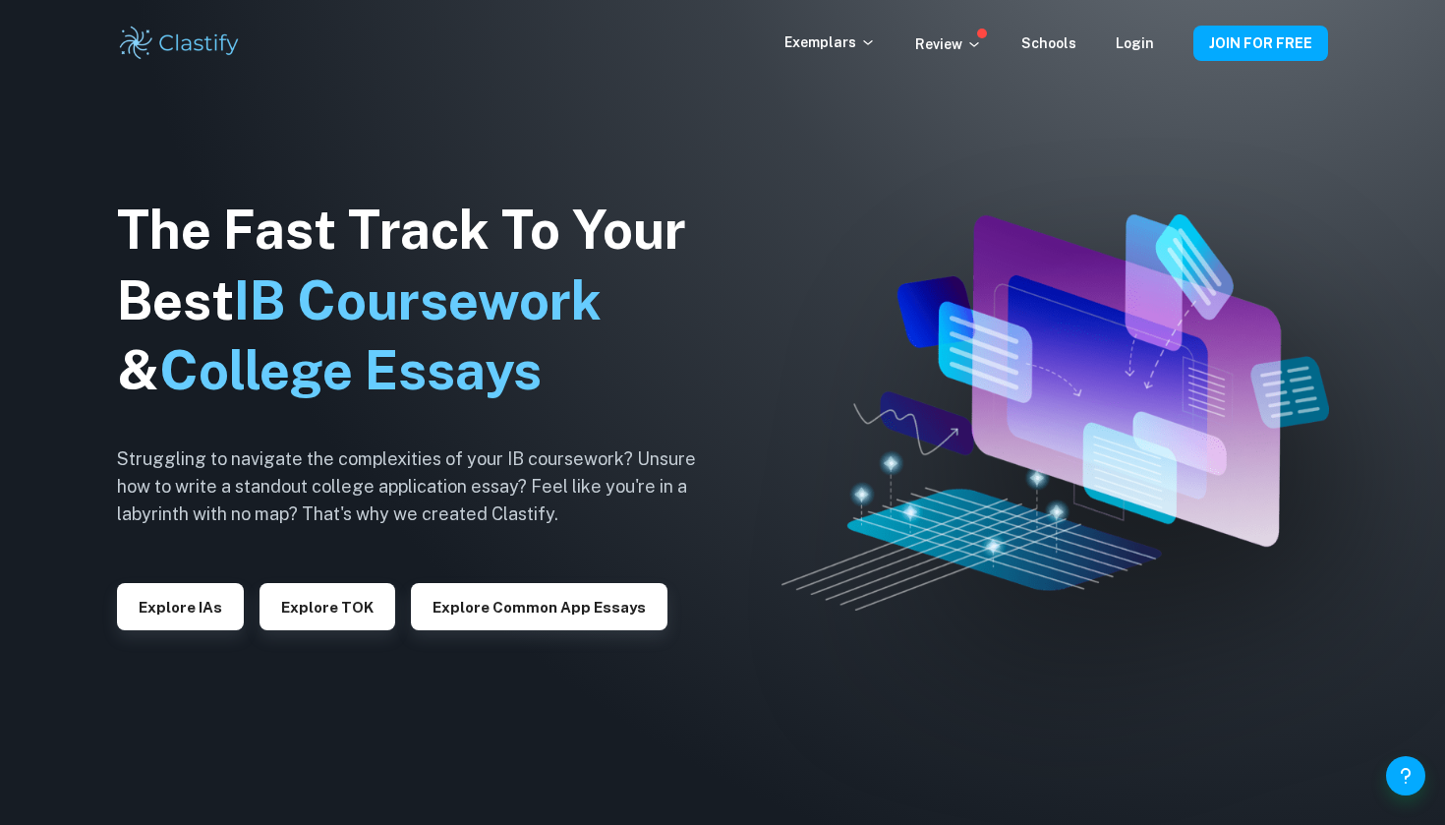  I want to click on a: Explore IAs, so click(180, 606).